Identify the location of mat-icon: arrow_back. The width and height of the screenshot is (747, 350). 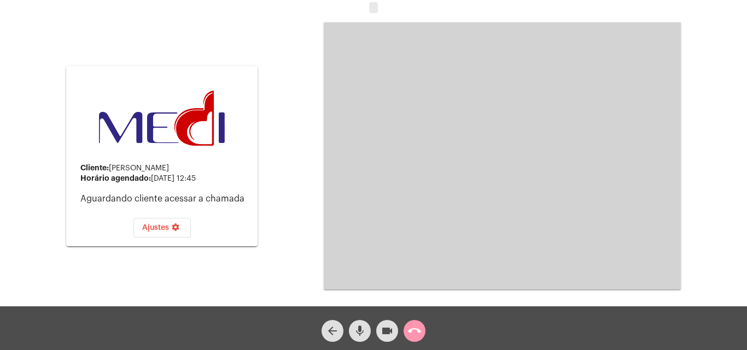
(332, 331).